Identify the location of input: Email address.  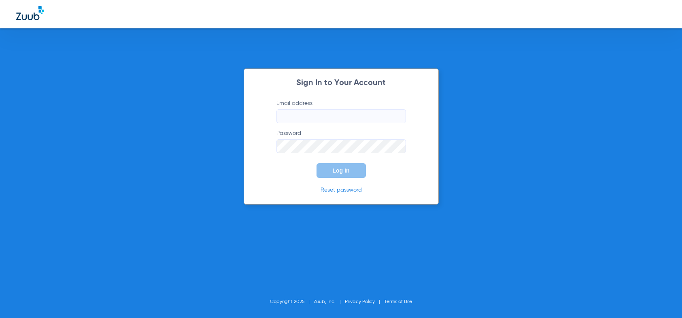
(341, 116).